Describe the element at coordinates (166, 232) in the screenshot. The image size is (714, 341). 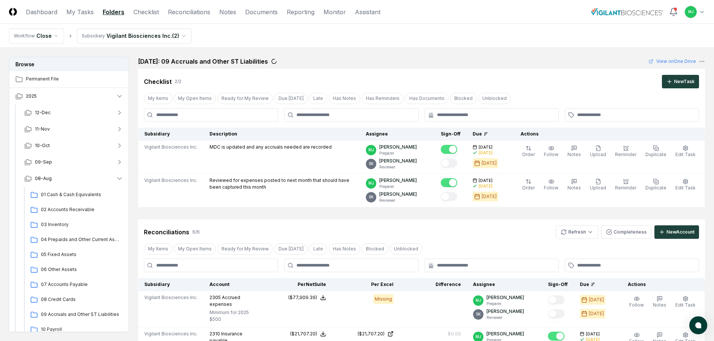
I see `div: Reconciliations` at that location.